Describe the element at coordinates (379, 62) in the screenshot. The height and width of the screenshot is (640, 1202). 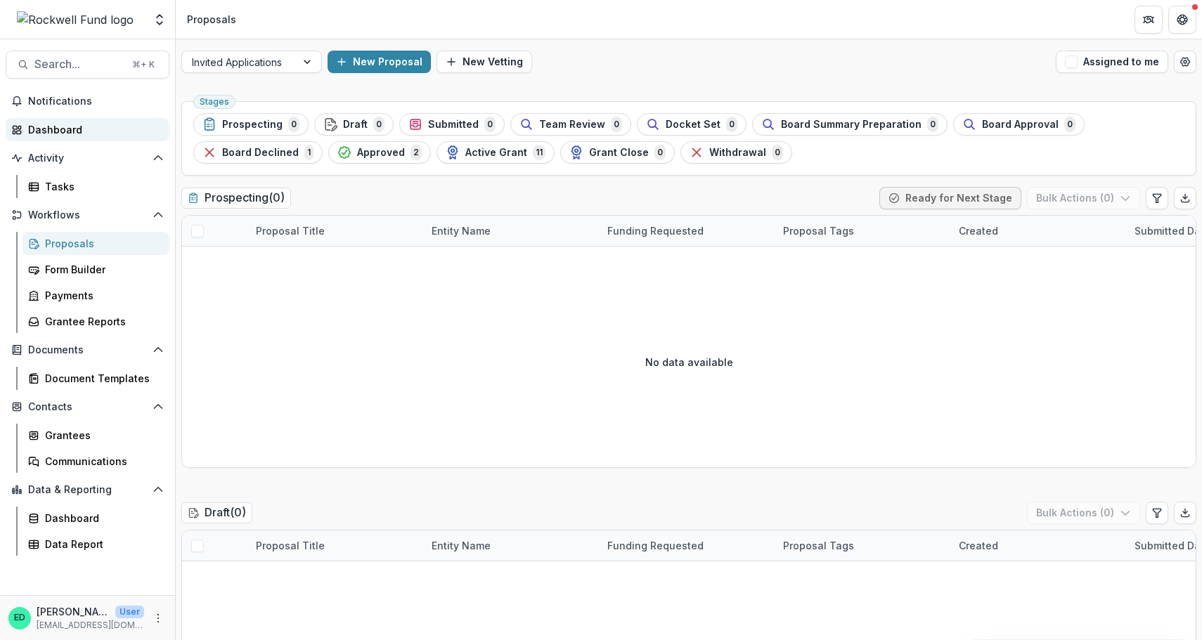
I see `button: New Proposal` at that location.